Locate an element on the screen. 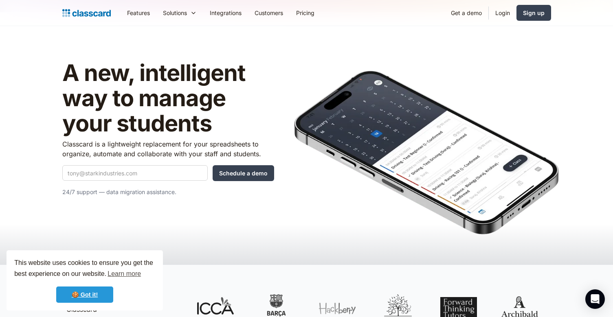 This screenshot has width=613, height=317. a: Integrations is located at coordinates (226, 13).